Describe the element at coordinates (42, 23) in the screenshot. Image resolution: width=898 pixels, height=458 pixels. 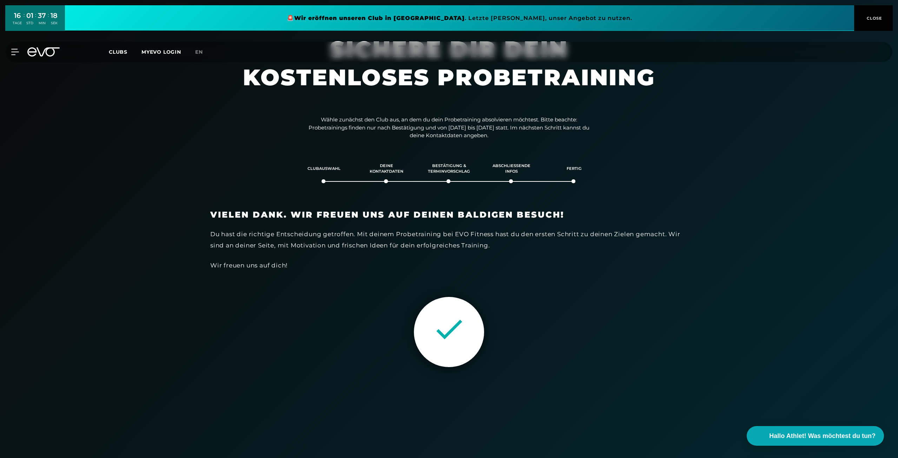
I see `div: MIN` at that location.